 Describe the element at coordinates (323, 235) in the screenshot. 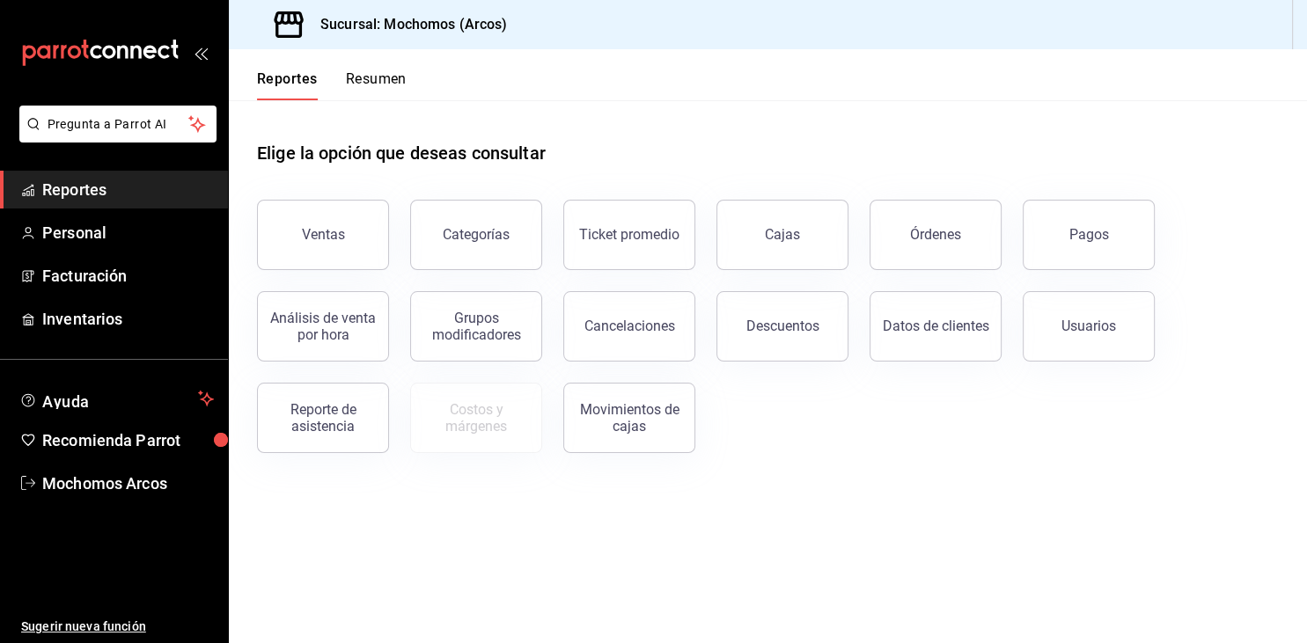

I see `button: Ventas` at that location.